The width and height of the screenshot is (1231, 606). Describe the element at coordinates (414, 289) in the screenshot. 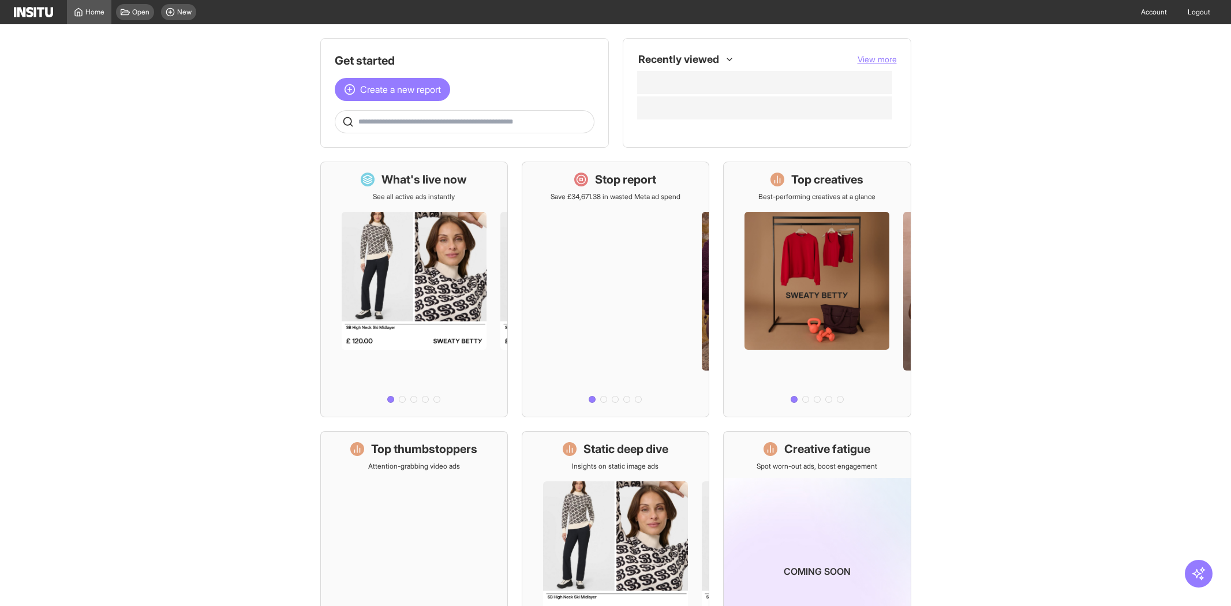

I see `a: What's live nowSee all active ads instantly` at that location.